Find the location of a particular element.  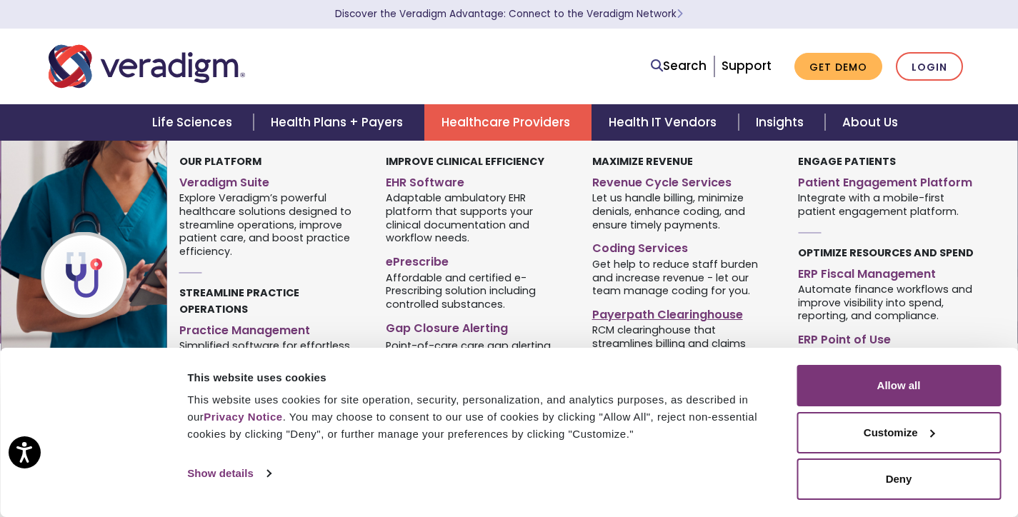

a: Health Plans + Payers is located at coordinates (339, 122).